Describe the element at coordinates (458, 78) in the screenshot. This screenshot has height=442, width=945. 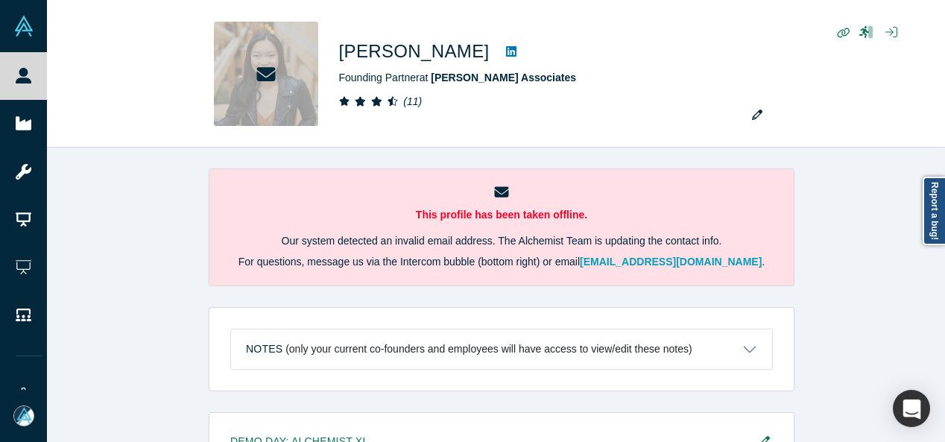
I see `span: Founding Partner at` at that location.